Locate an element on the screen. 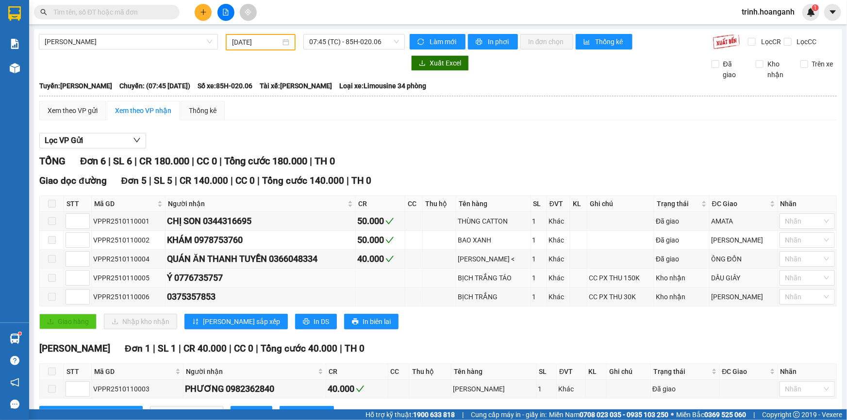 The width and height of the screenshot is (847, 420). div: 0375357853 is located at coordinates (260, 297).